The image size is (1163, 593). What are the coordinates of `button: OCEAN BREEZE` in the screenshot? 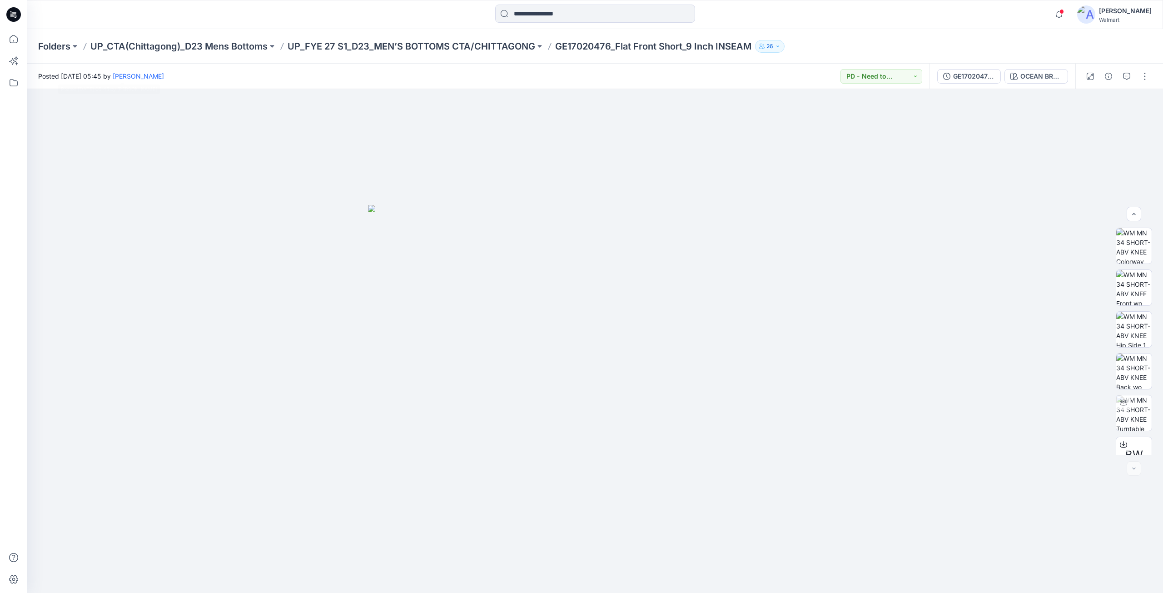 It's located at (1036, 76).